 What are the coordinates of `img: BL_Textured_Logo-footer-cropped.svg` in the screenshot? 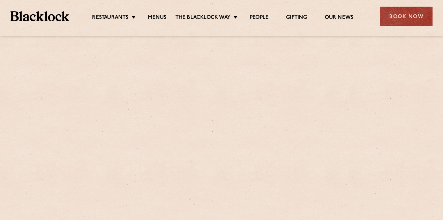 It's located at (40, 16).